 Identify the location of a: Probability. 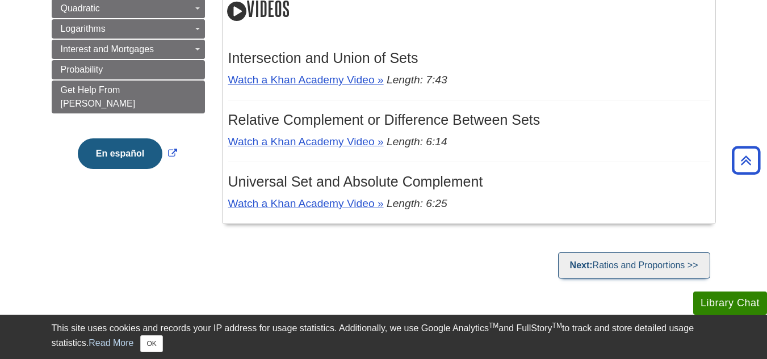
(128, 70).